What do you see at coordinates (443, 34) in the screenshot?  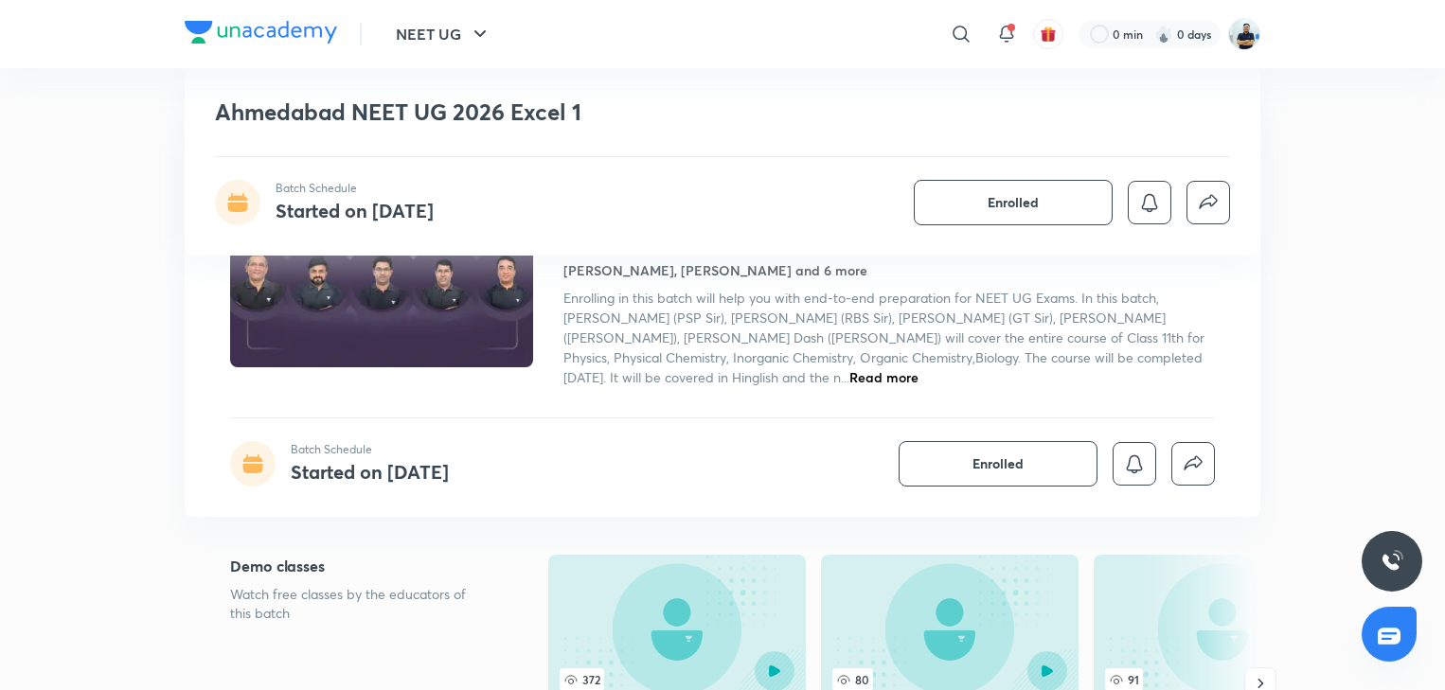 I see `button: NEET UG` at bounding box center [443, 34].